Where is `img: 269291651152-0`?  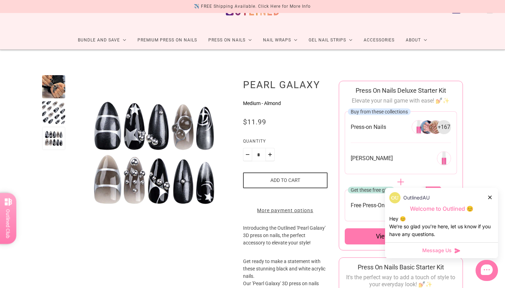 img: 269291651152-0 is located at coordinates (444, 158).